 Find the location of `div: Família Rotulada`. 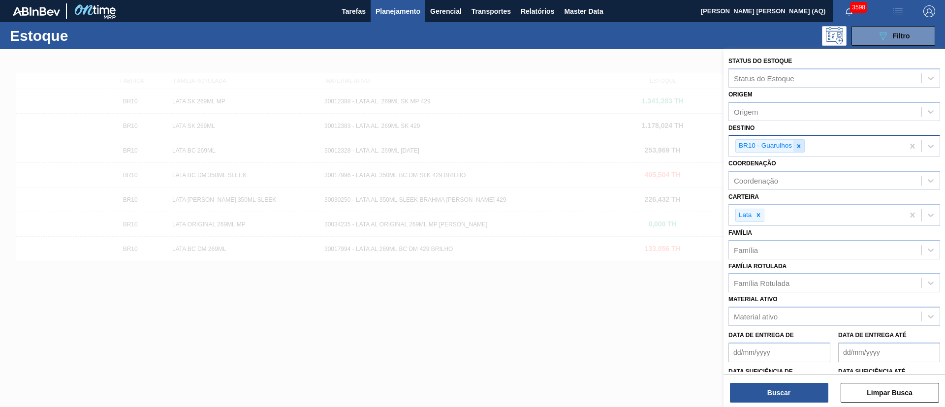

div: Família Rotulada is located at coordinates (761, 283).